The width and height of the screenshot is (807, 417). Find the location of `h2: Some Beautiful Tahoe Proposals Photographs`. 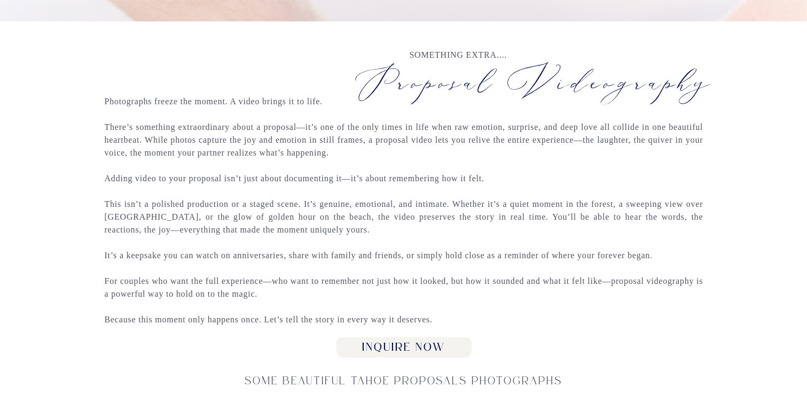

h2: Some Beautiful Tahoe Proposals Photographs is located at coordinates (404, 381).